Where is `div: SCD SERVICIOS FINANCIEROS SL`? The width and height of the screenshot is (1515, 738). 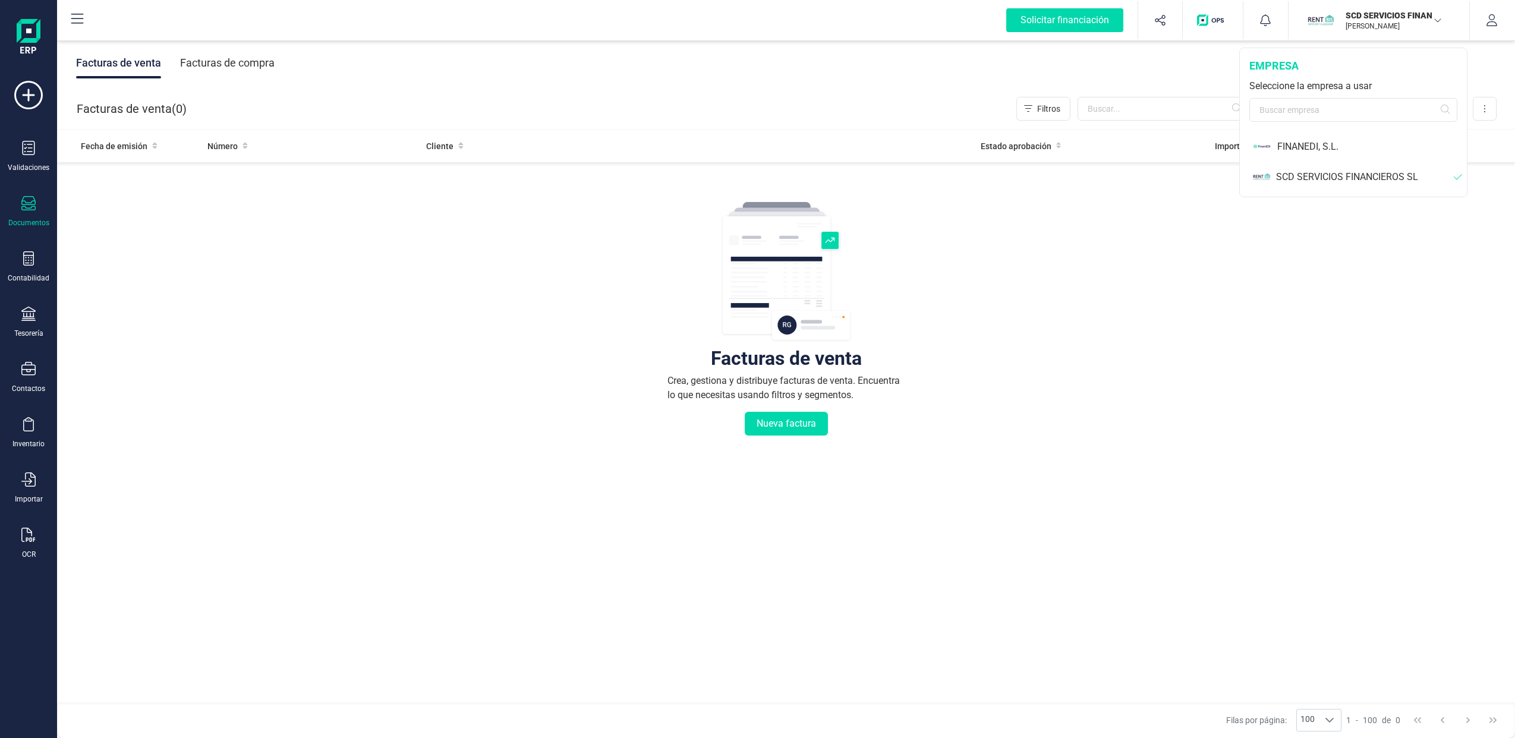
div: SCD SERVICIOS FINANCIEROS SL is located at coordinates (1364, 177).